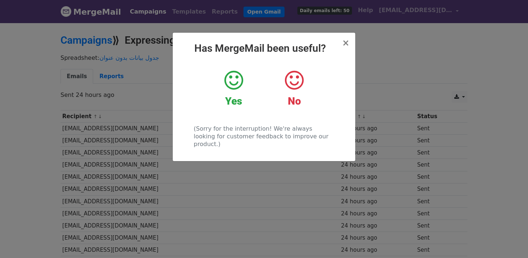 This screenshot has height=258, width=528. Describe the element at coordinates (346, 43) in the screenshot. I see `button: Close` at that location.